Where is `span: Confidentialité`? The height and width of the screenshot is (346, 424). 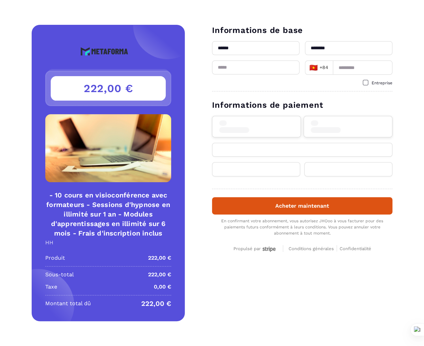 span: Confidentialité is located at coordinates (355, 249).